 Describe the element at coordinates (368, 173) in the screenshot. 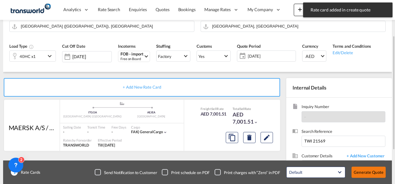

I see `button: Generate Quote` at that location.